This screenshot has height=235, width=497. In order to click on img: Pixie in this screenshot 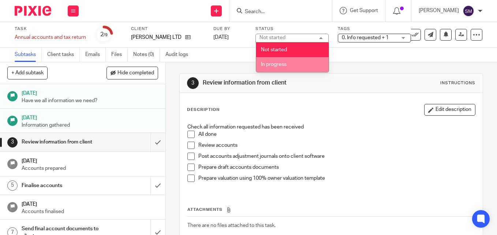, I will do `click(33, 11)`.